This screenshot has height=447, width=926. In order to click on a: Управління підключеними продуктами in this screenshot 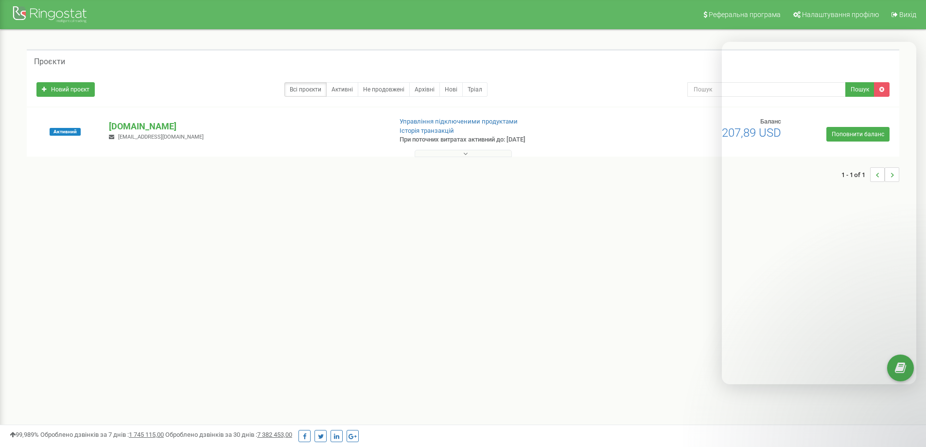, I will do `click(458, 121)`.